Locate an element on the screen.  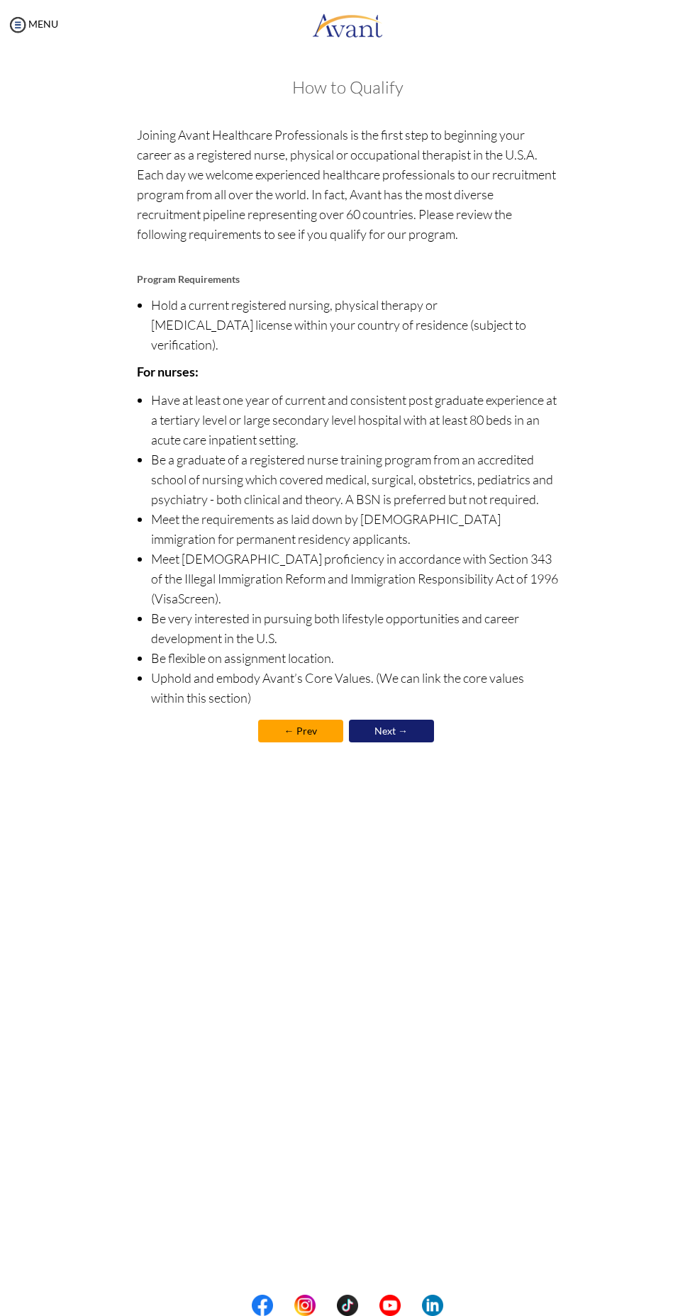
b: For nurses: is located at coordinates (167, 371).